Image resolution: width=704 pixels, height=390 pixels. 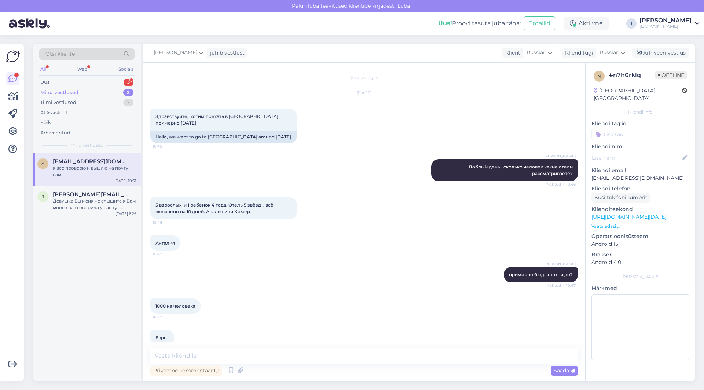 I want to click on span: 10:46, so click(x=166, y=222).